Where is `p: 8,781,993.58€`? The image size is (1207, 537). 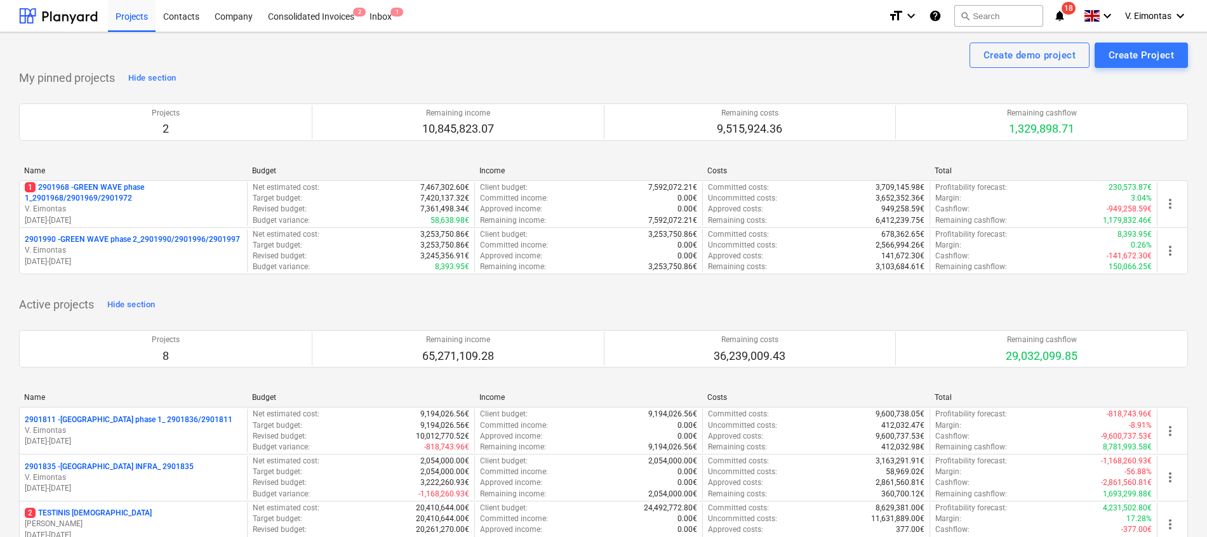 p: 8,781,993.58€ is located at coordinates (1127, 447).